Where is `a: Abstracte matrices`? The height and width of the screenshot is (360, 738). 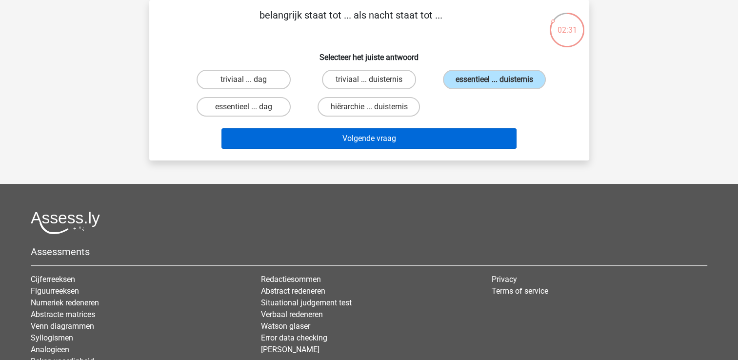 a: Abstracte matrices is located at coordinates (63, 314).